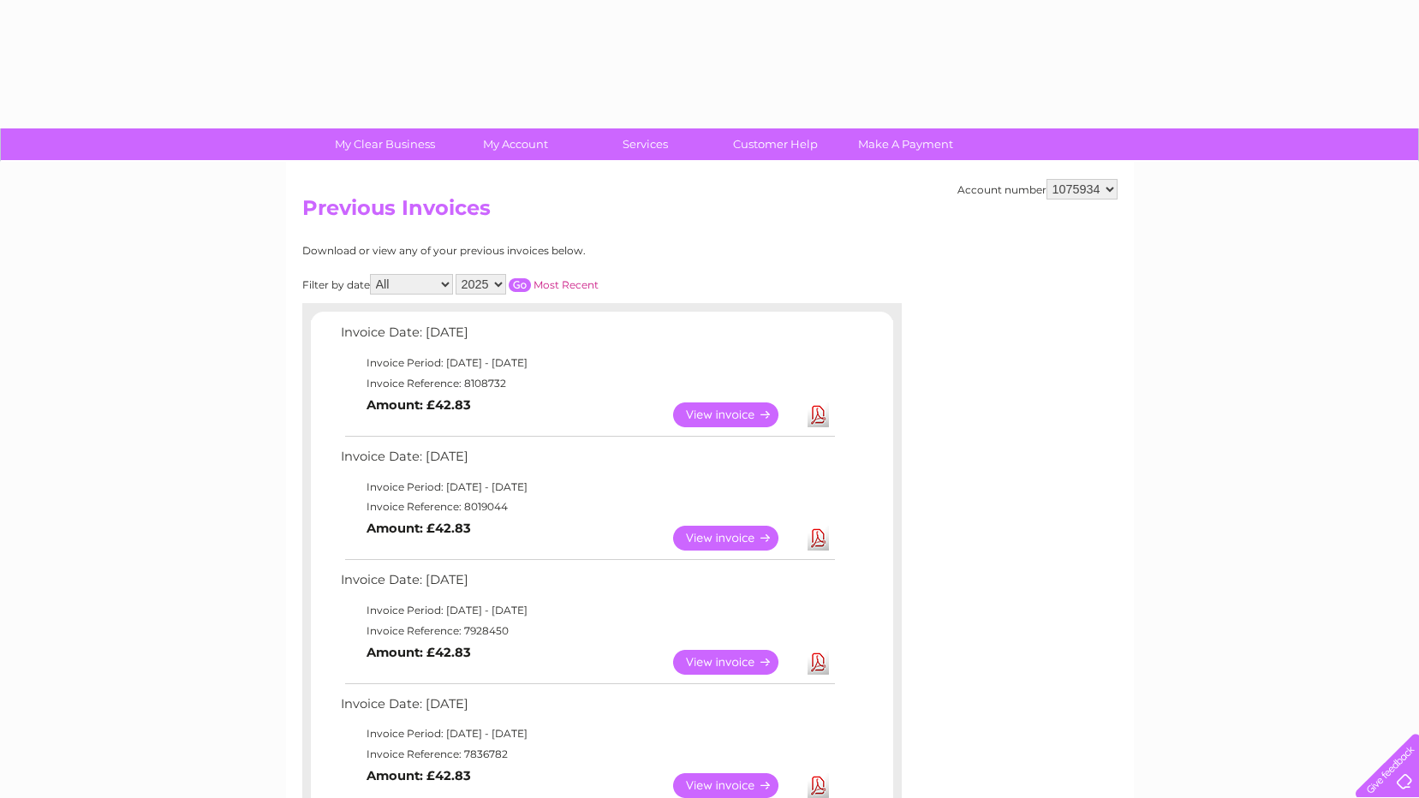 The width and height of the screenshot is (1419, 798). I want to click on td: Invoice Reference: 8019044, so click(587, 507).